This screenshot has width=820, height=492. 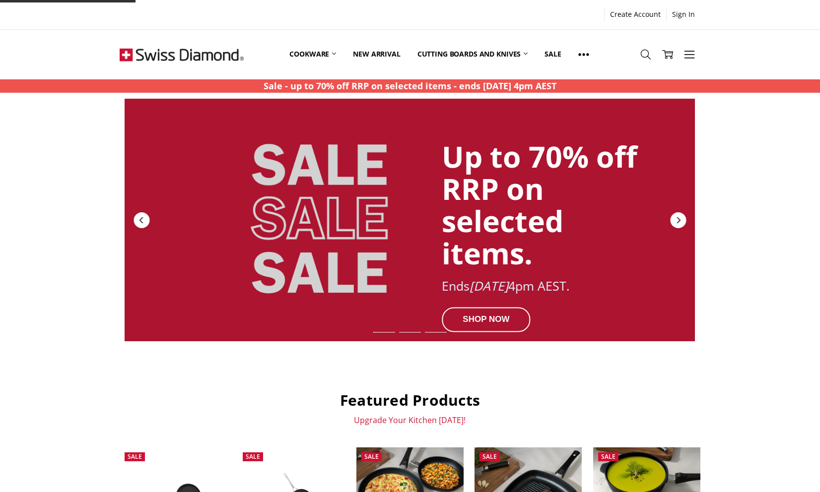 What do you see at coordinates (486, 320) in the screenshot?
I see `div: SHOP NOW` at bounding box center [486, 320].